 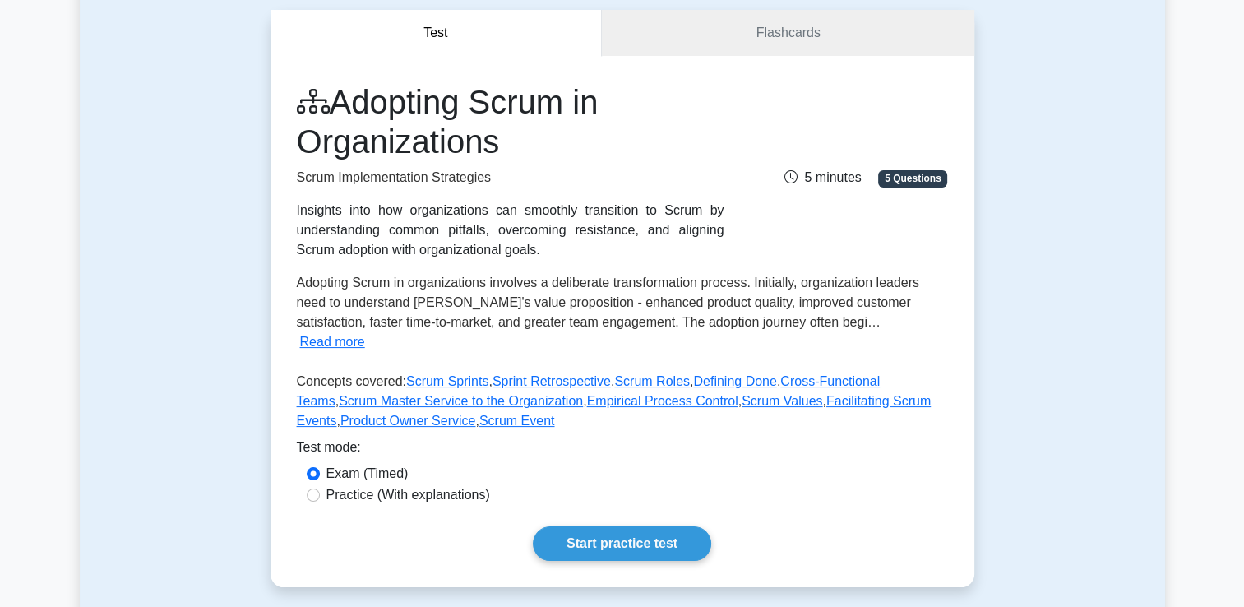 What do you see at coordinates (623, 451) in the screenshot?
I see `div: Test mode:` at bounding box center [623, 451].